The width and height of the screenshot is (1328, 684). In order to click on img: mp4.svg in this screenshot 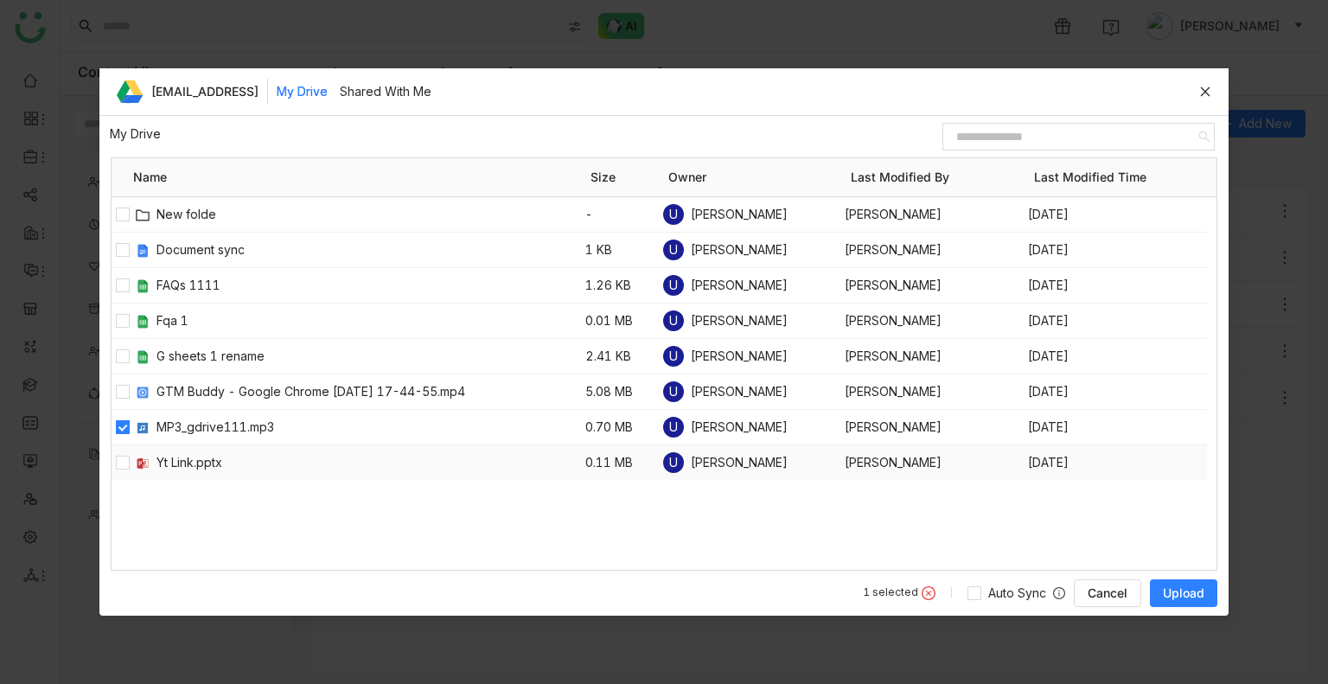, I will do `click(142, 392)`.